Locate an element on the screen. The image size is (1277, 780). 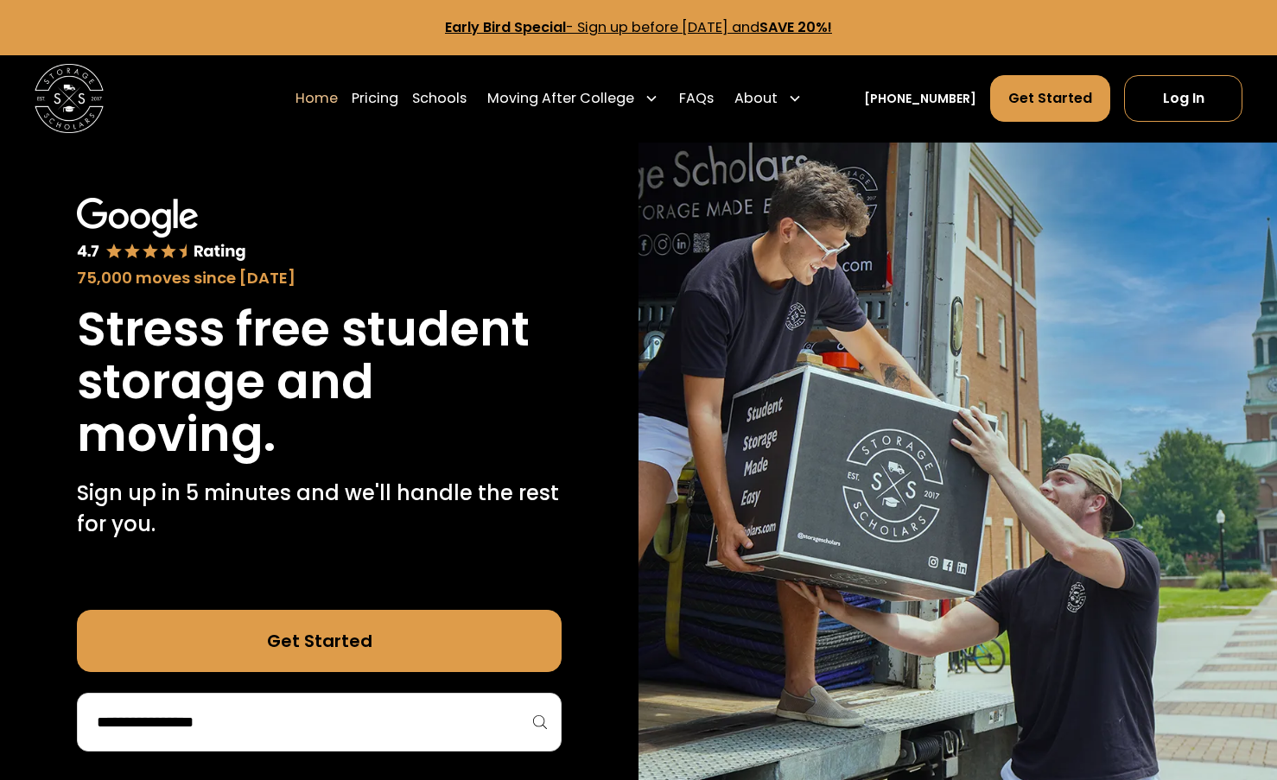
a: FAQs is located at coordinates (696, 98).